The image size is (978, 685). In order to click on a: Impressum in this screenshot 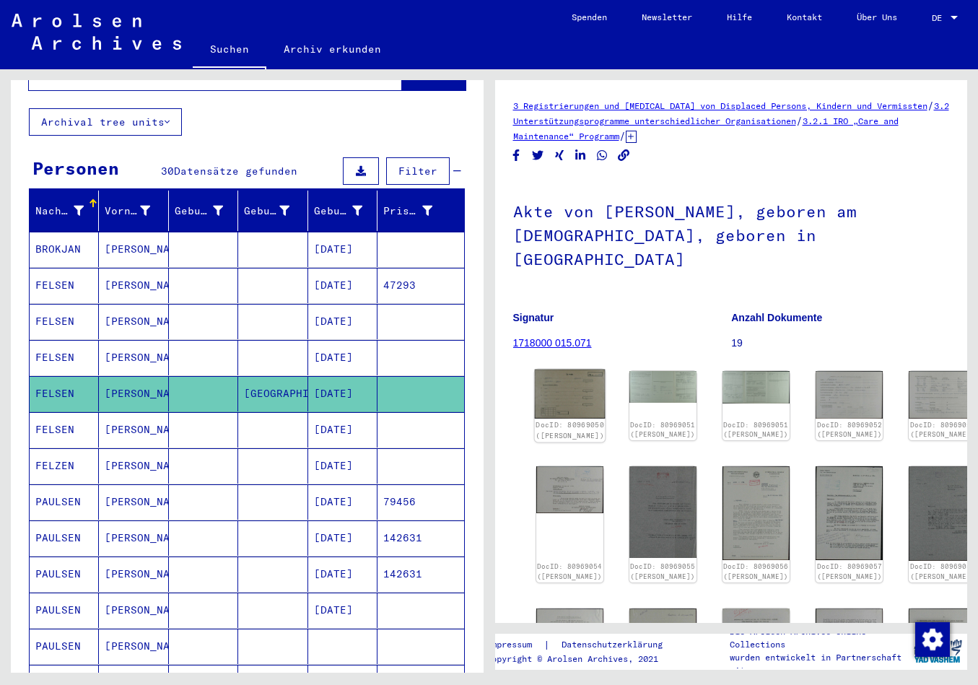, I will do `click(515, 645)`.